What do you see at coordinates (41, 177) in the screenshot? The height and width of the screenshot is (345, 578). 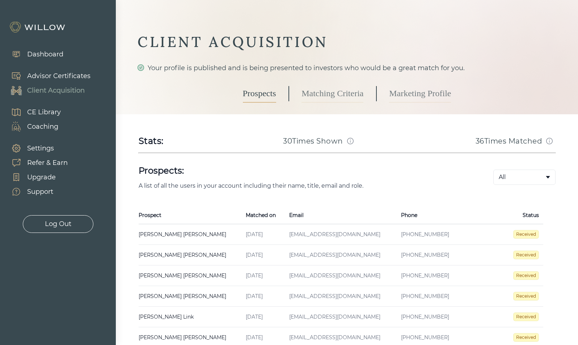 I see `div: Upgrade` at bounding box center [41, 177].